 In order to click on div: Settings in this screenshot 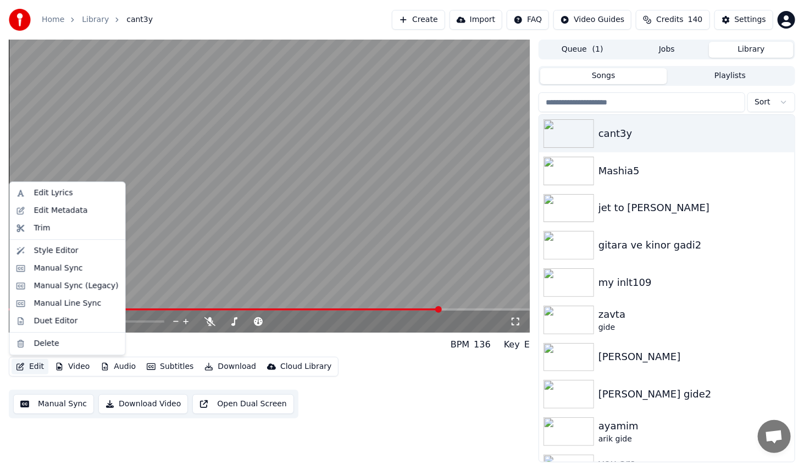, I will do `click(750, 20)`.